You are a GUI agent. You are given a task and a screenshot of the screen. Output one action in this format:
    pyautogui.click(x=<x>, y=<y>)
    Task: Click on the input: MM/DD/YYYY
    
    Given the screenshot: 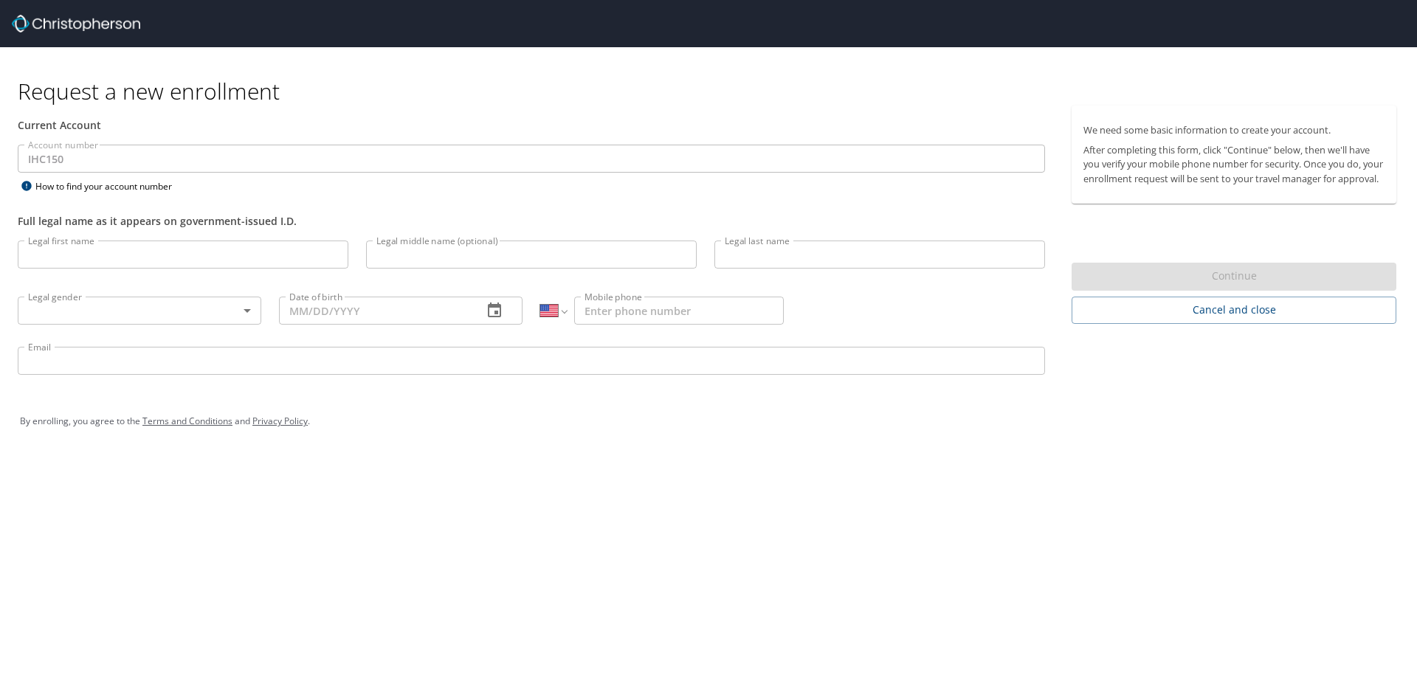 What is the action you would take?
    pyautogui.click(x=375, y=311)
    